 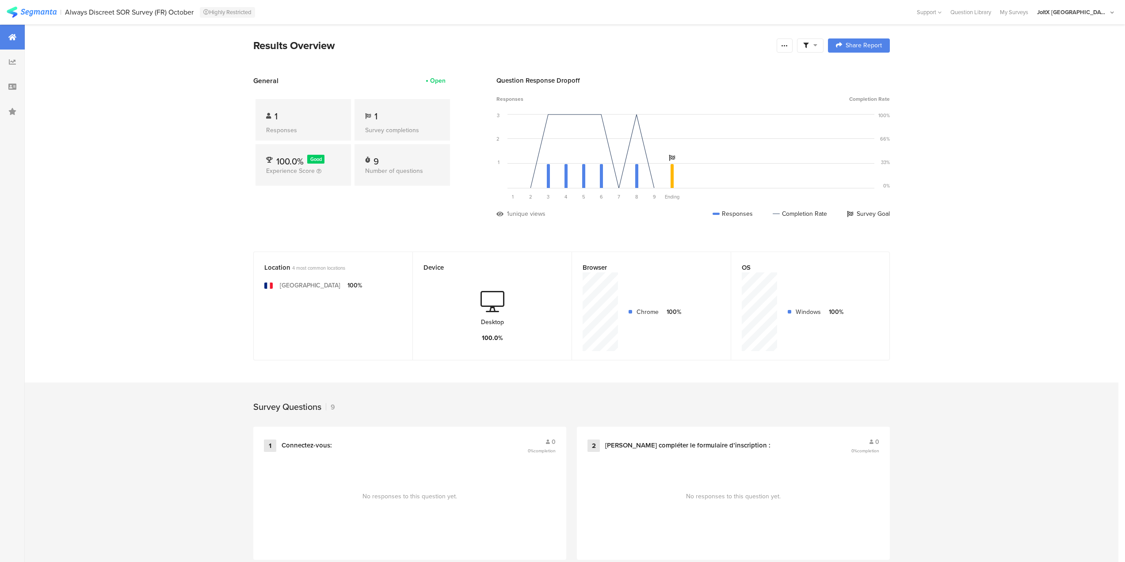 I want to click on span: 9, so click(x=654, y=197).